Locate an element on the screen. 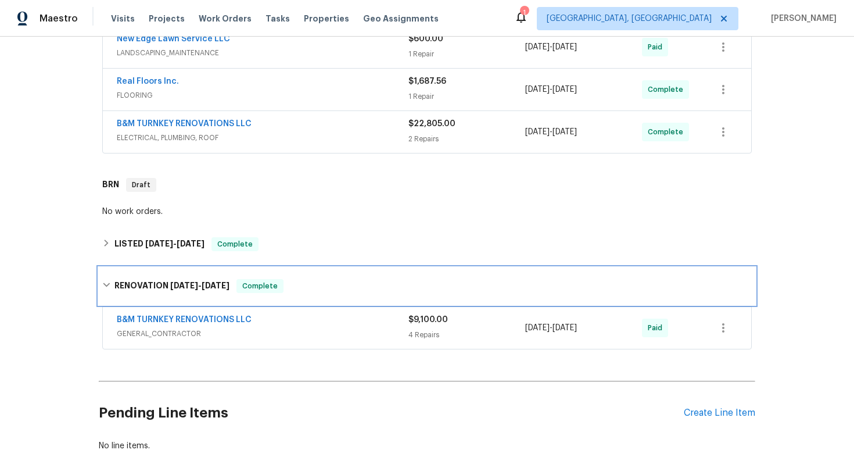  span: Draft is located at coordinates (141, 185).